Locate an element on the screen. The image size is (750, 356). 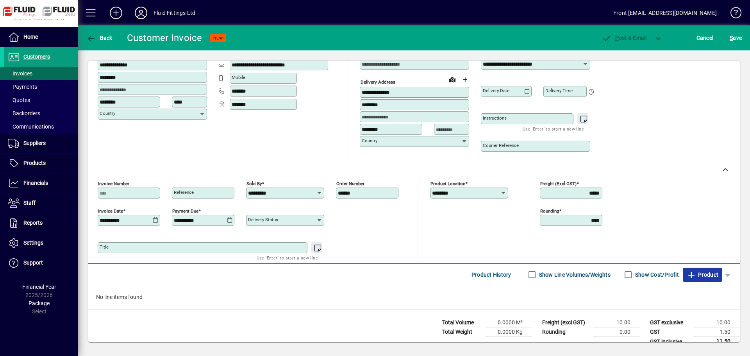
span: Support is located at coordinates (33, 263).